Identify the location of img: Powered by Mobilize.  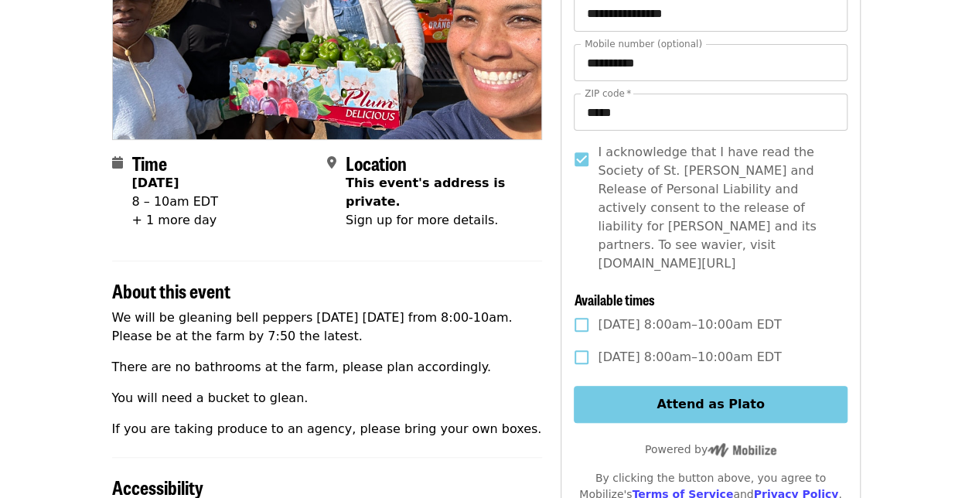
(741, 450).